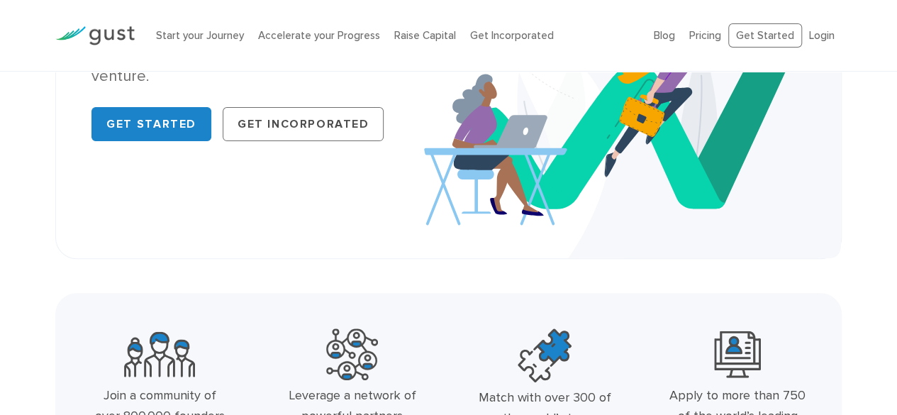 Image resolution: width=897 pixels, height=415 pixels. I want to click on a: Start your Journey, so click(200, 35).